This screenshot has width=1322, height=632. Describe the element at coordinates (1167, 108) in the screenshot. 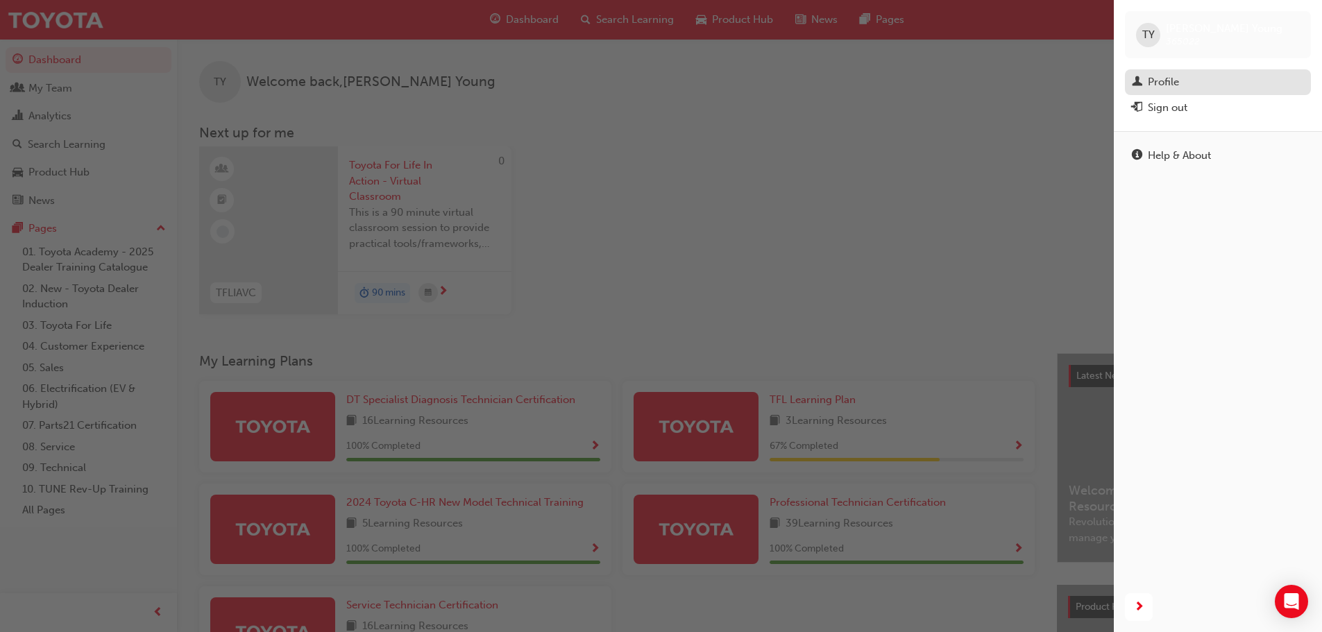

I see `div: Sign out` at that location.